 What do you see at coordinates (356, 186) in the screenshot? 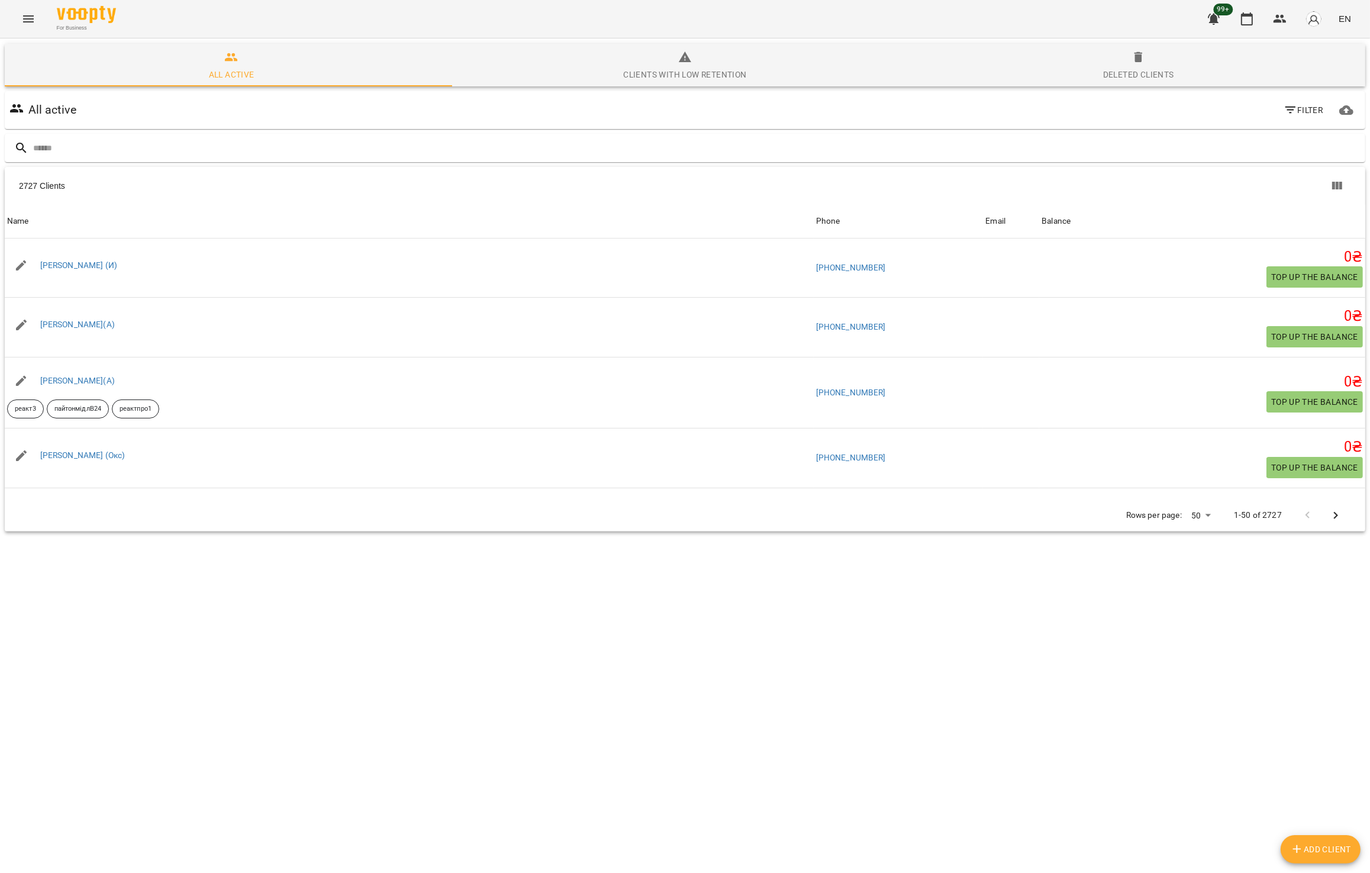
I see `div: 2727 Clients` at bounding box center [356, 186].